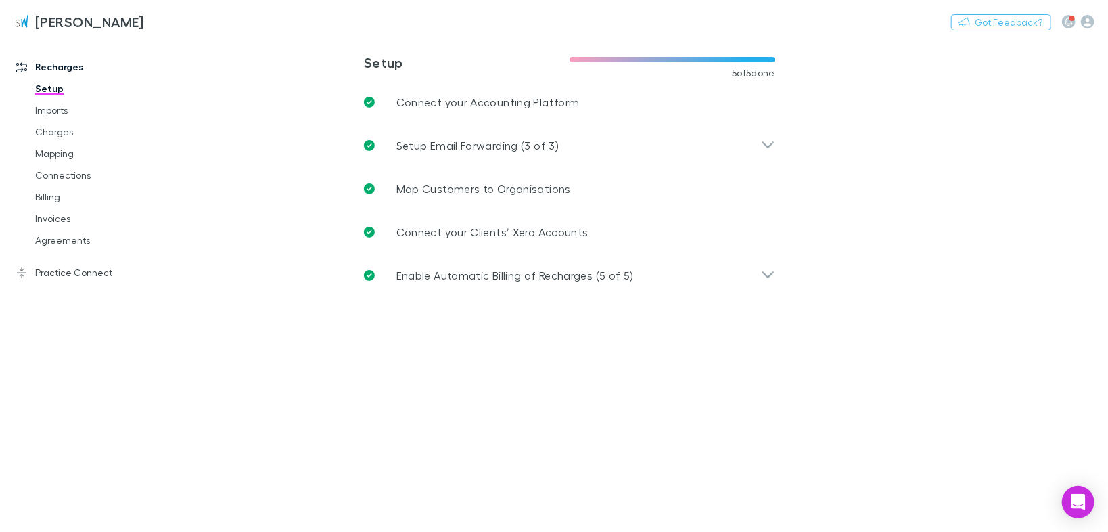  What do you see at coordinates (570, 145) in the screenshot?
I see `div: Setup Email Forwarding (3 of 3)` at bounding box center [570, 145].